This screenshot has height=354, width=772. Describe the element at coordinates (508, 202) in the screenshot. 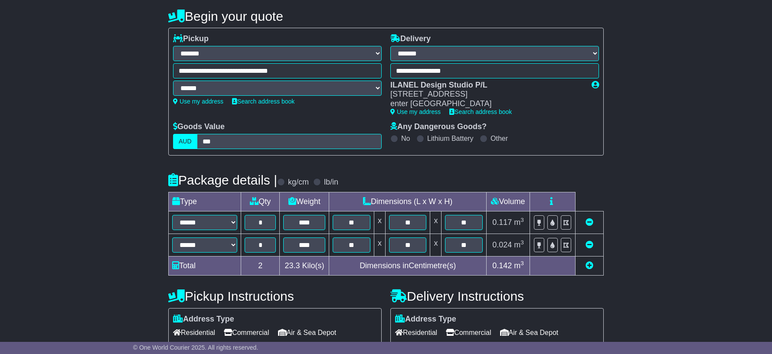

I see `td: Volume` at that location.